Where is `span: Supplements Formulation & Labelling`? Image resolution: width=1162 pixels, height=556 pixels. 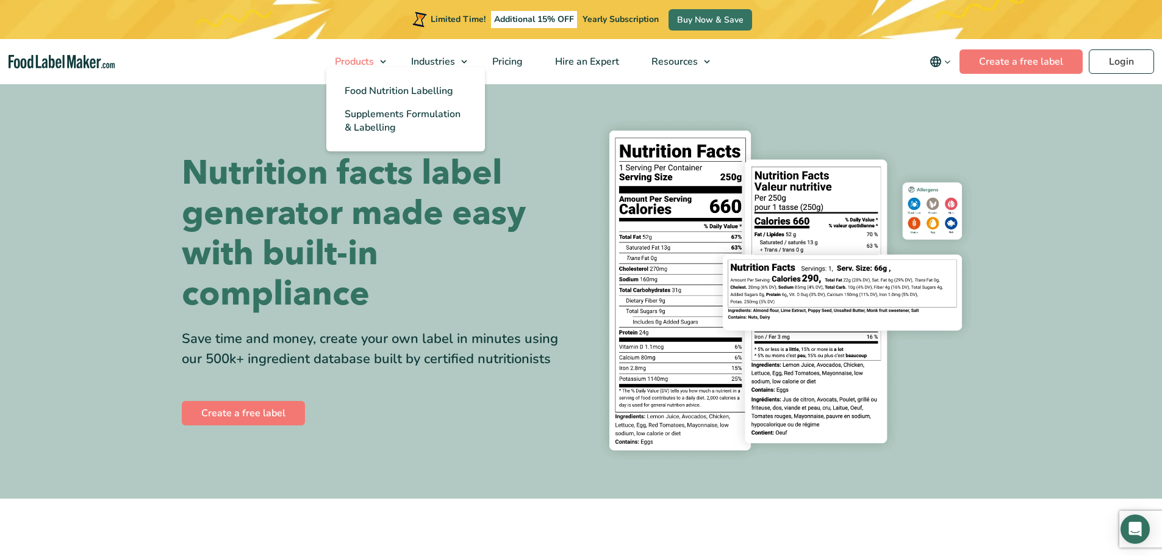
span: Supplements Formulation & Labelling is located at coordinates (403, 121).